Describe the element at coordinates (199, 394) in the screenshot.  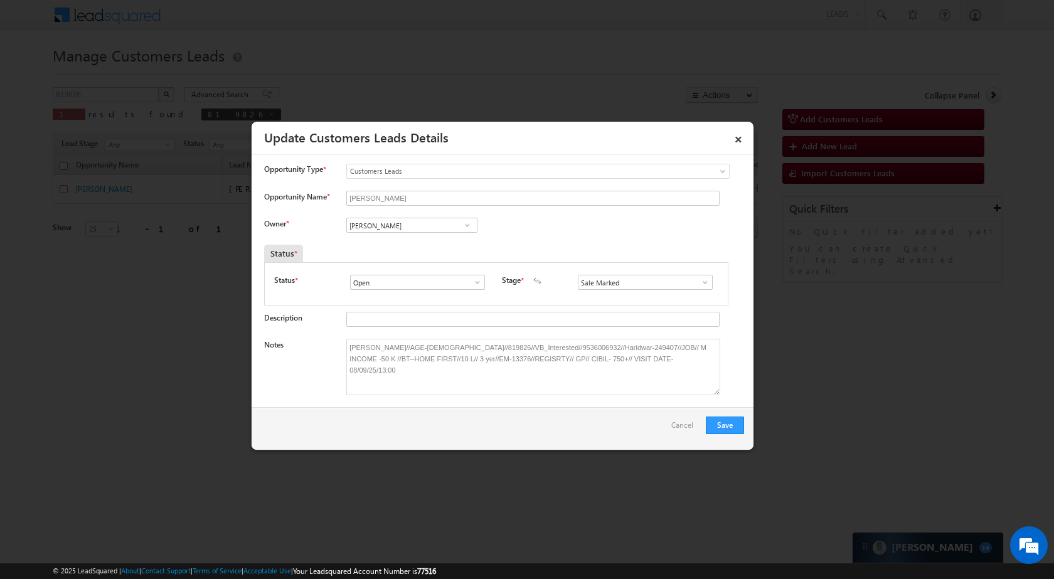
I see `em: Start Chat` at that location.